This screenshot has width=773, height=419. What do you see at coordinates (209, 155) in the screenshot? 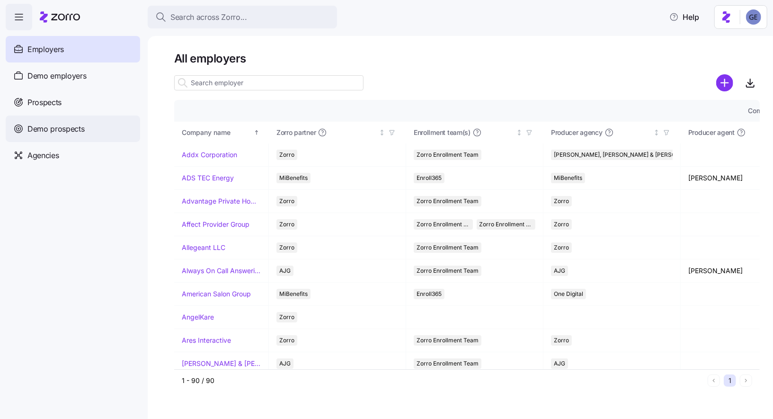
I see `a: Addx Corporation` at bounding box center [209, 155].